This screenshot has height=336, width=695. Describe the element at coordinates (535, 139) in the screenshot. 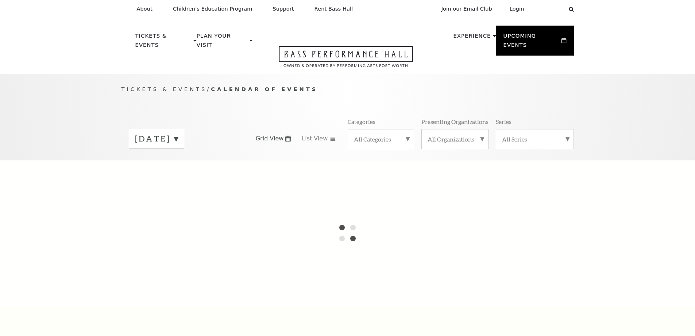

I see `label: All Series` at that location.